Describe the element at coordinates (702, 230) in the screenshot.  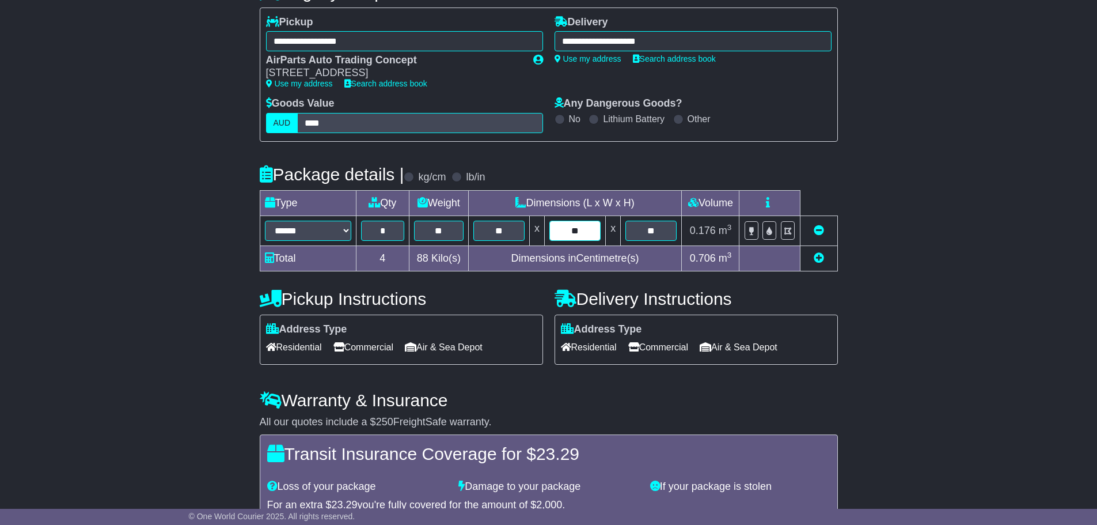
I see `span: 0.176` at that location.